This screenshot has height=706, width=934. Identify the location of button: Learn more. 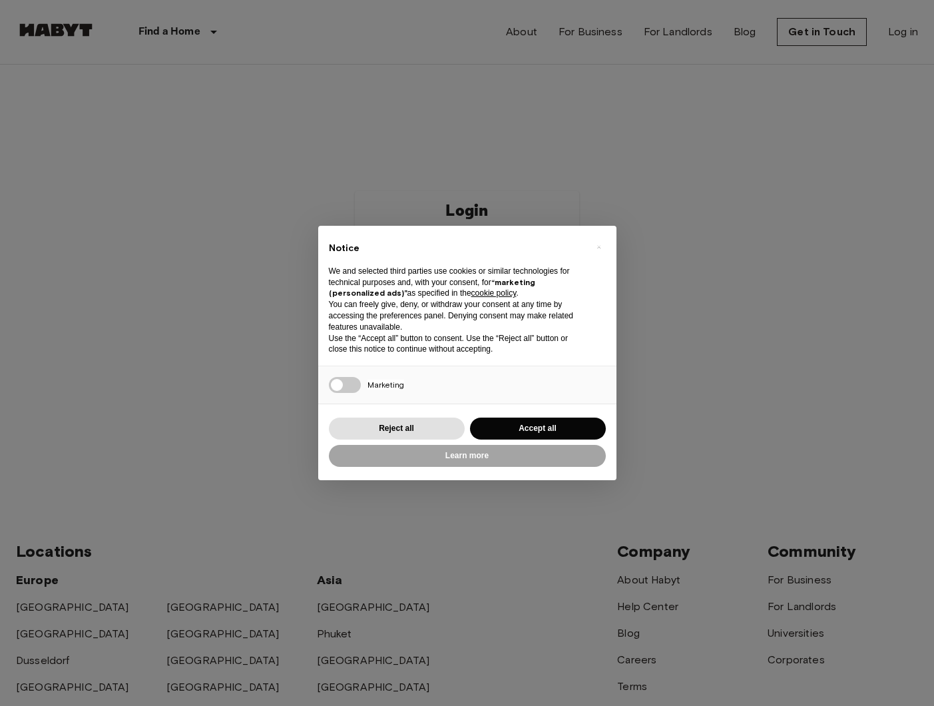
(467, 455).